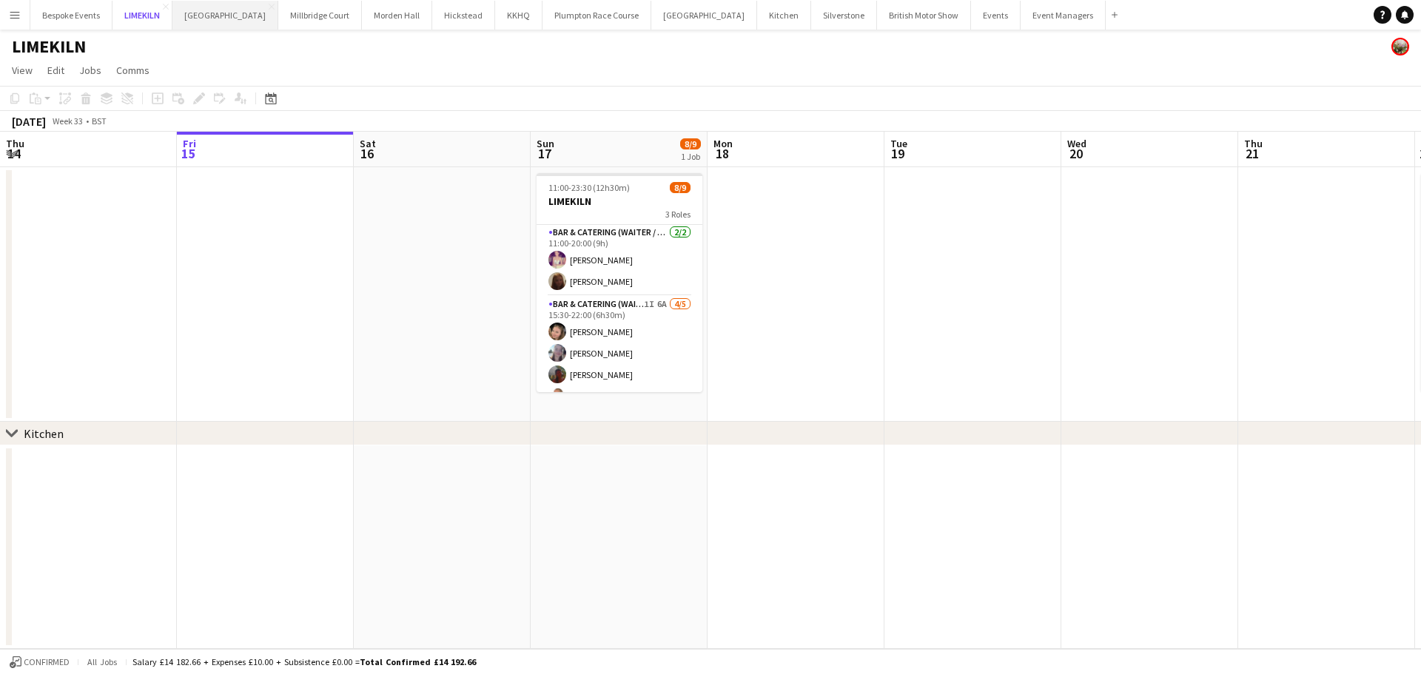  Describe the element at coordinates (544, 153) in the screenshot. I see `span: 17` at that location.